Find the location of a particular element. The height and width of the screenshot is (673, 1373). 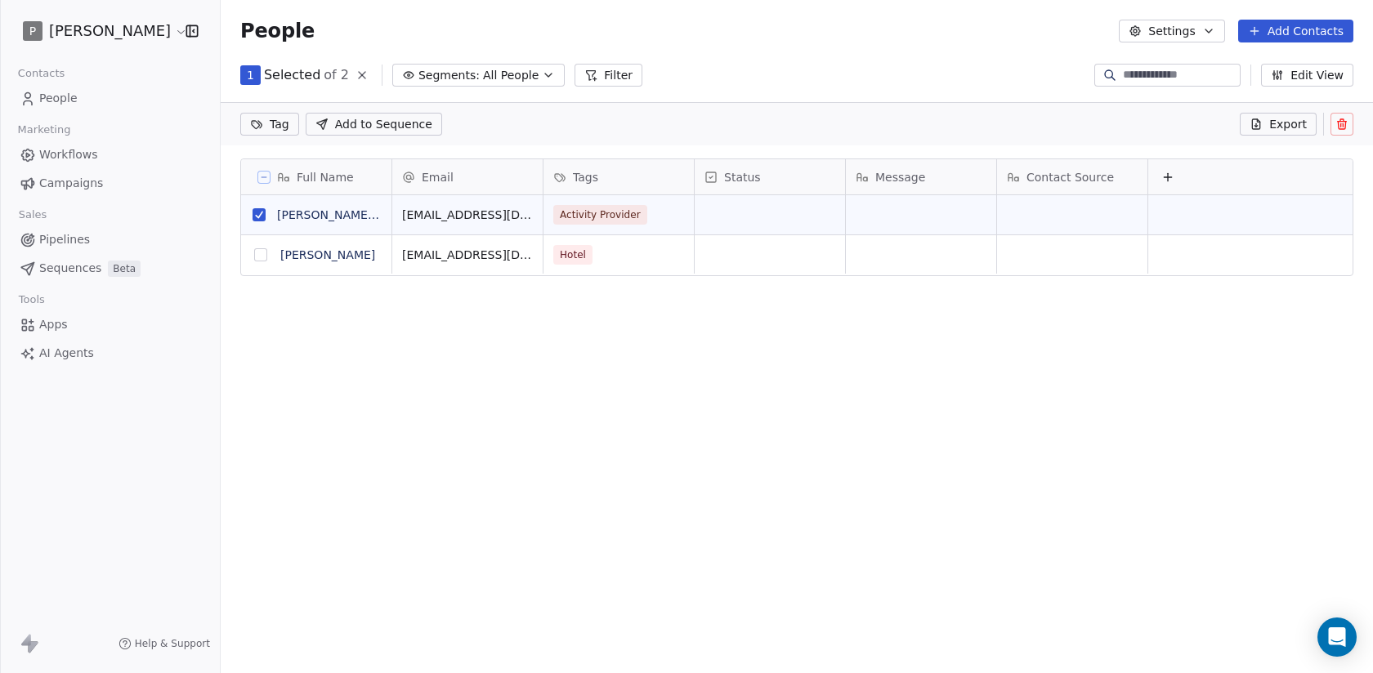

span: All People is located at coordinates (511, 75).